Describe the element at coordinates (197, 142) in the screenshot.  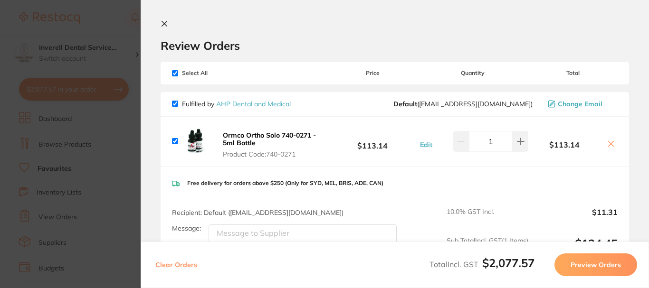
I see `img: cXZmZmRhdw` at that location.